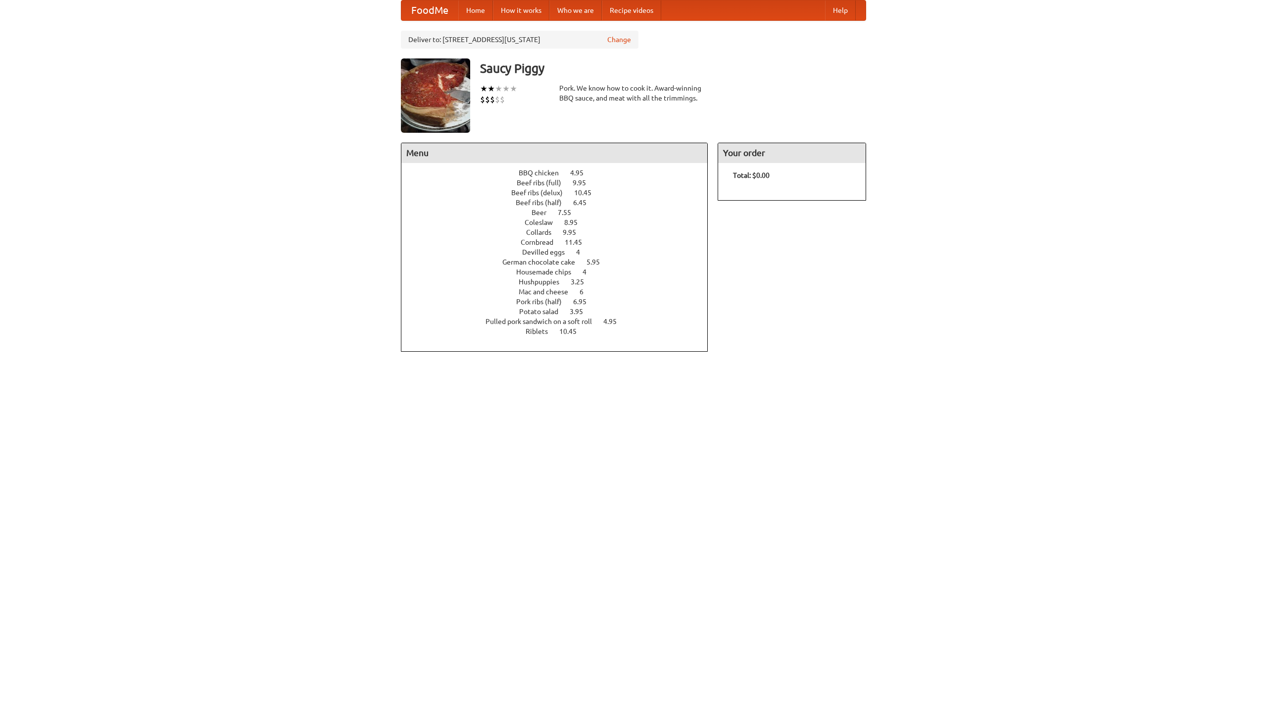 The width and height of the screenshot is (1267, 701). I want to click on a: Beef ribs (full) 9.95, so click(560, 183).